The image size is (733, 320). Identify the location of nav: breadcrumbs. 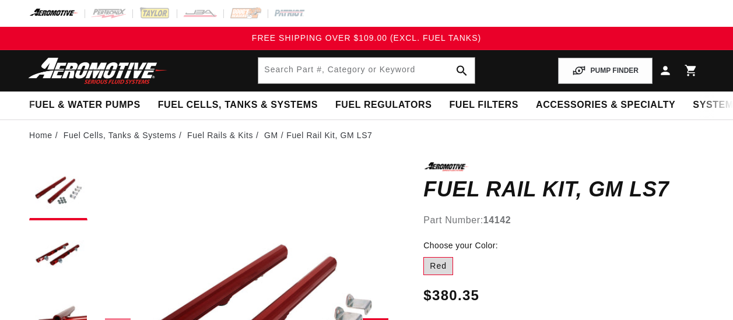
(366, 135).